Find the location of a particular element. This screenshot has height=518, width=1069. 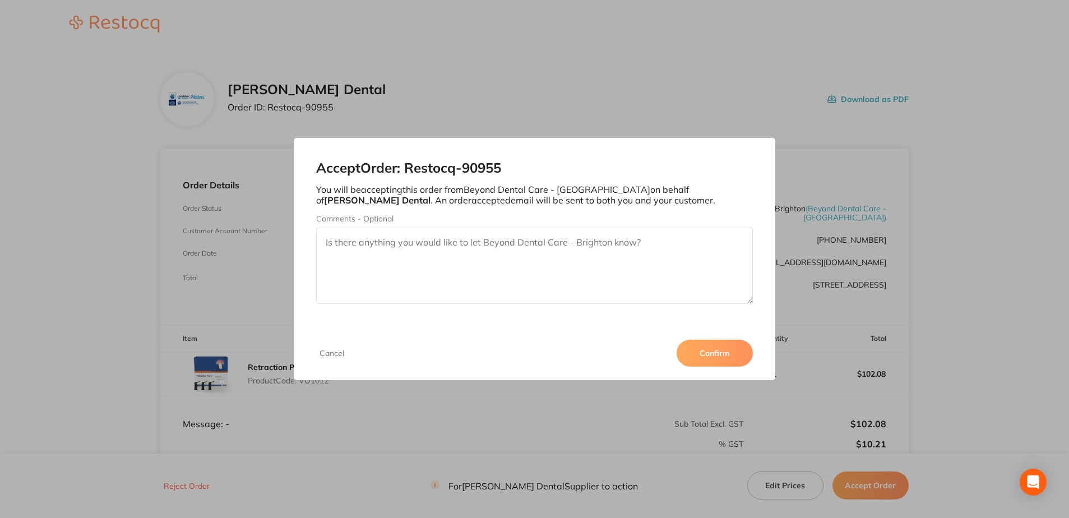

button: Confirm is located at coordinates (714, 353).